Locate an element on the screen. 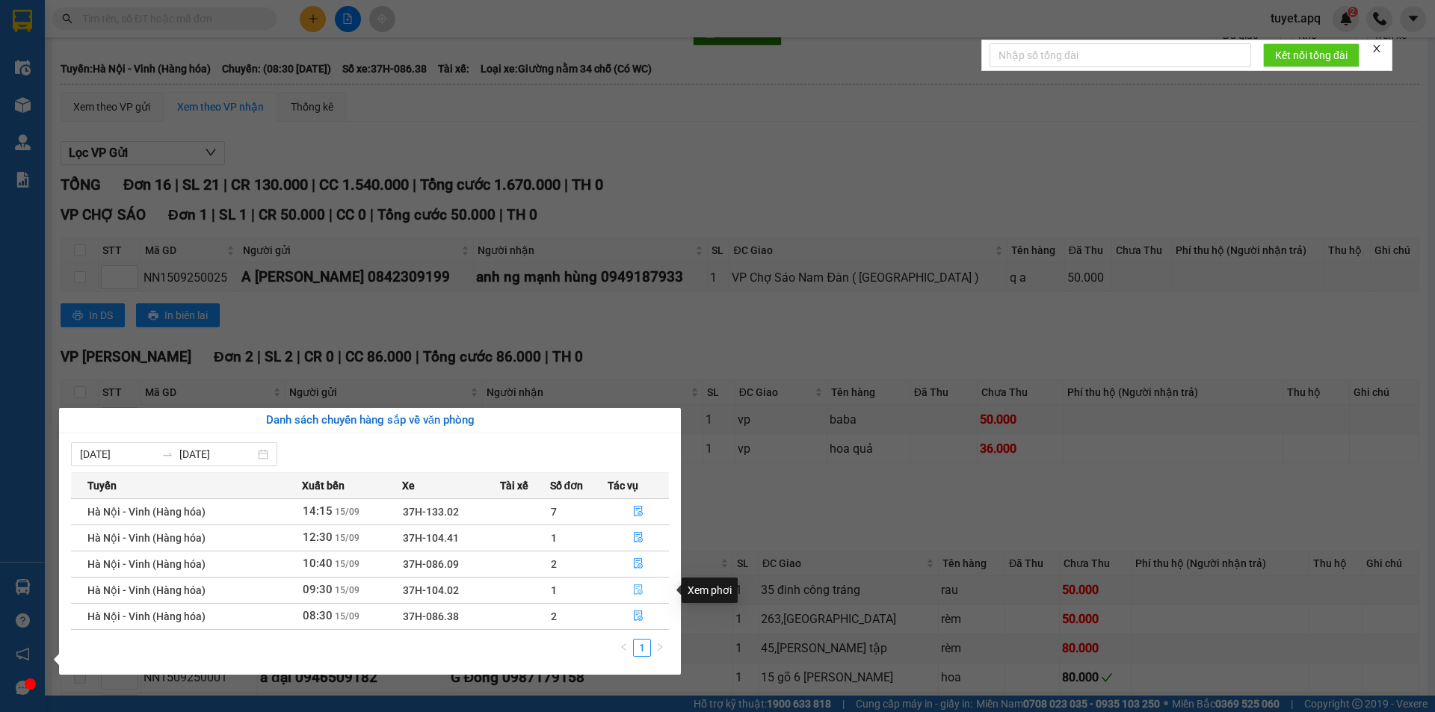 This screenshot has width=1435, height=712. span: Tác vụ is located at coordinates (623, 486).